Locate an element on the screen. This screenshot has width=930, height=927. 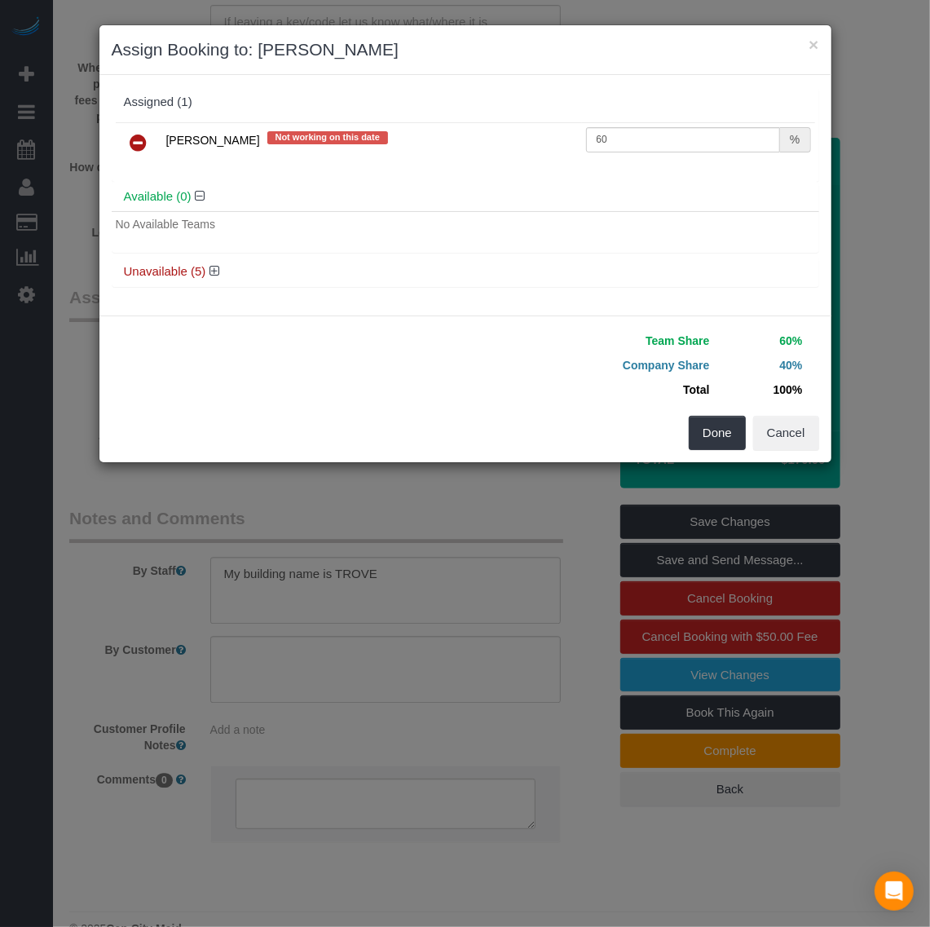
div: Open Intercom Messenger is located at coordinates (894, 891).